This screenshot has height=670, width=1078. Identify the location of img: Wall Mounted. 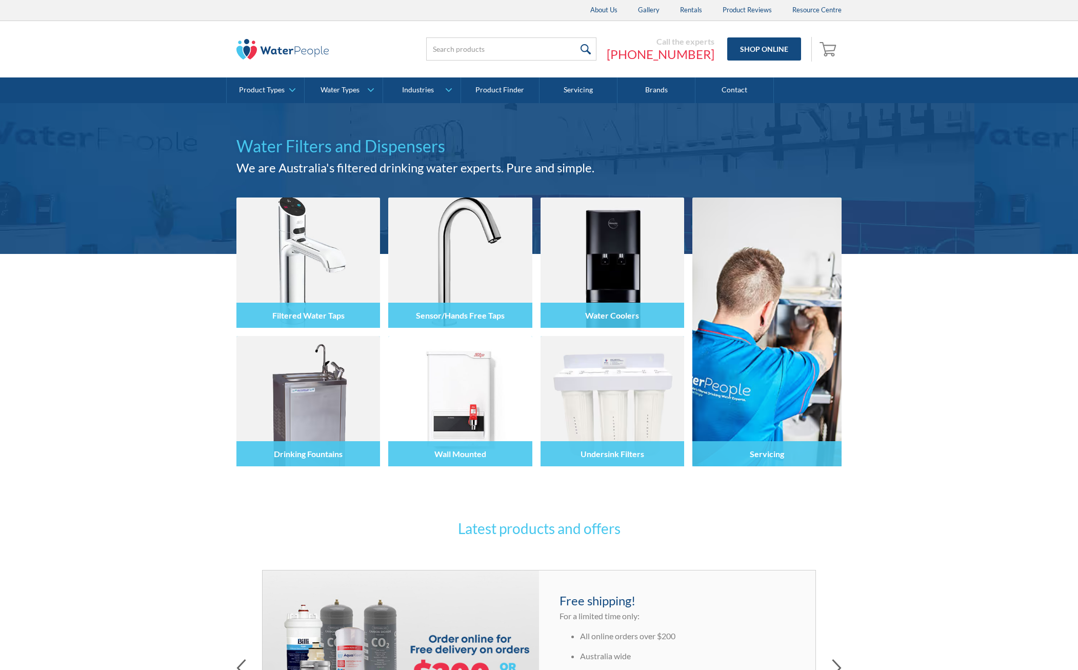
(460, 401).